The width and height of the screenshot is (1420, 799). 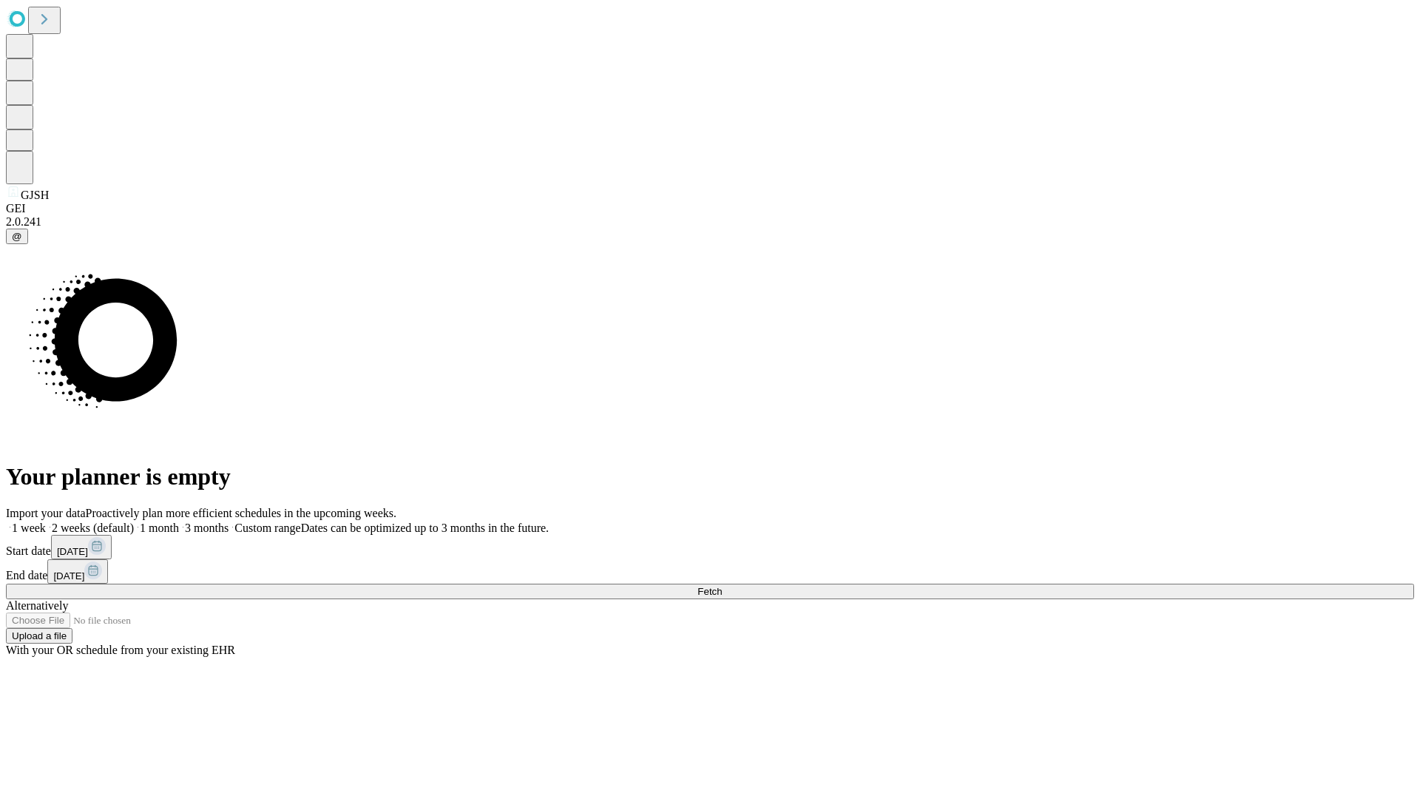 What do you see at coordinates (710, 209) in the screenshot?
I see `div: GEI` at bounding box center [710, 209].